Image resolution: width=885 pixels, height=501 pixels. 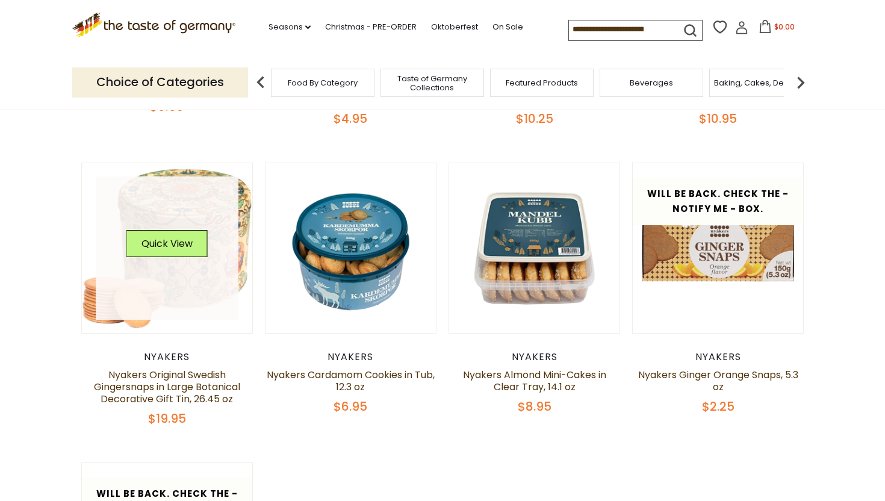 What do you see at coordinates (542, 82) in the screenshot?
I see `span: Featured Products` at bounding box center [542, 82].